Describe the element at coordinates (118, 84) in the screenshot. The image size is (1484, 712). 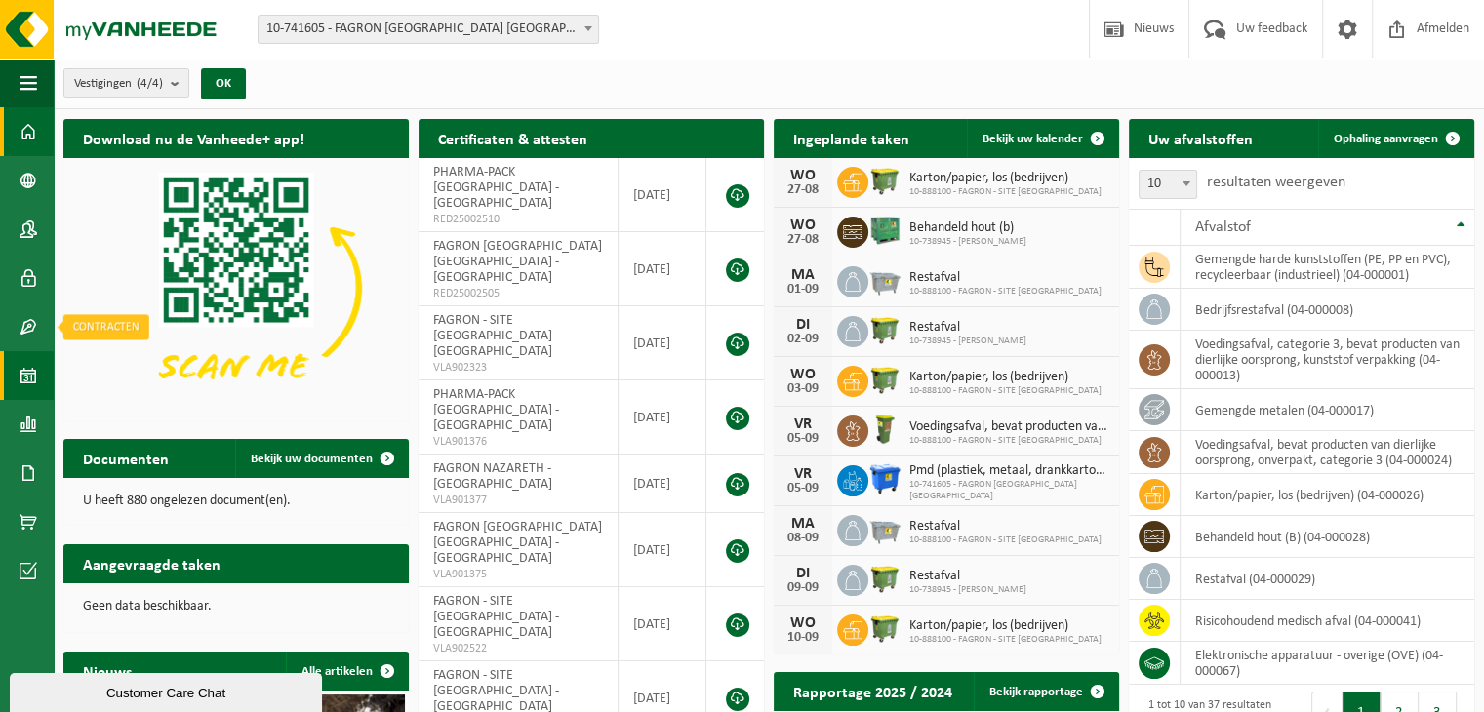
I see `span: Vestigingen` at that location.